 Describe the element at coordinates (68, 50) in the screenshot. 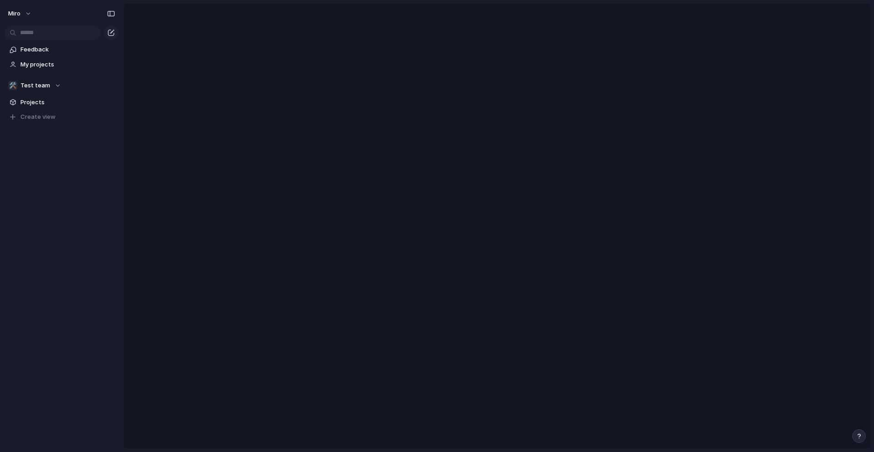

I see `span: Feedback` at that location.